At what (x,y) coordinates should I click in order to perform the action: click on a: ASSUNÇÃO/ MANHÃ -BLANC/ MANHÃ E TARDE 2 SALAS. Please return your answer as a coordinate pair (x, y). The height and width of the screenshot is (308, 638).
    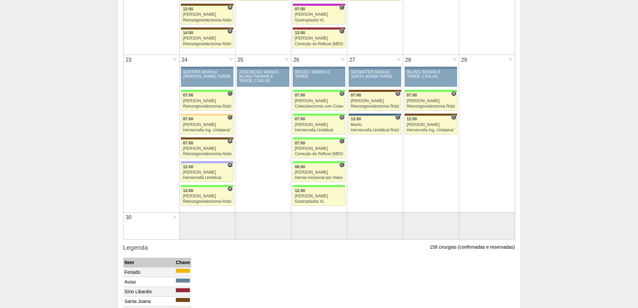
    Looking at the image, I should click on (263, 78).